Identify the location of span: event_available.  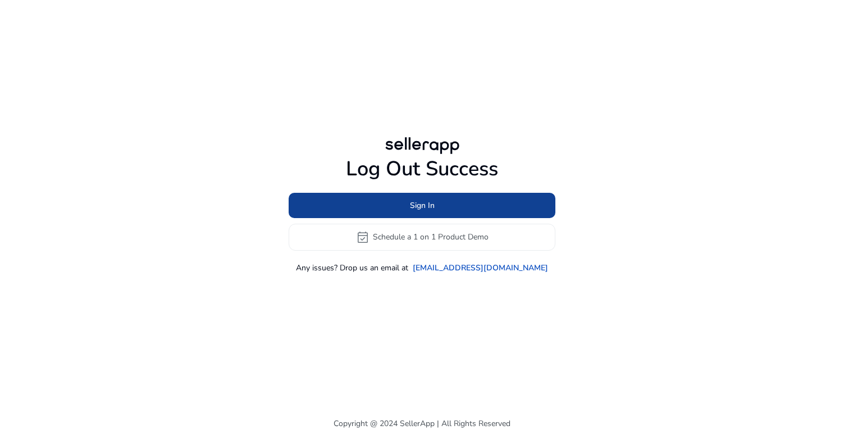
(363, 237).